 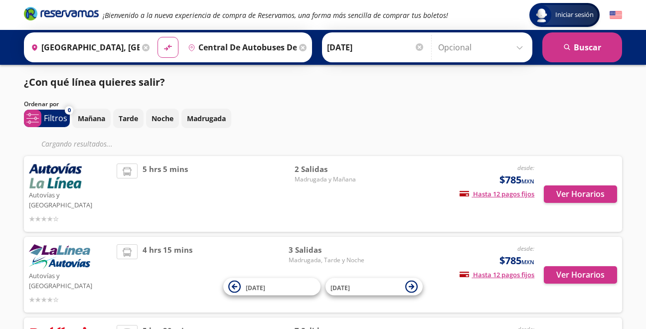 What do you see at coordinates (91, 118) in the screenshot?
I see `button: Mañana` at bounding box center [91, 118].